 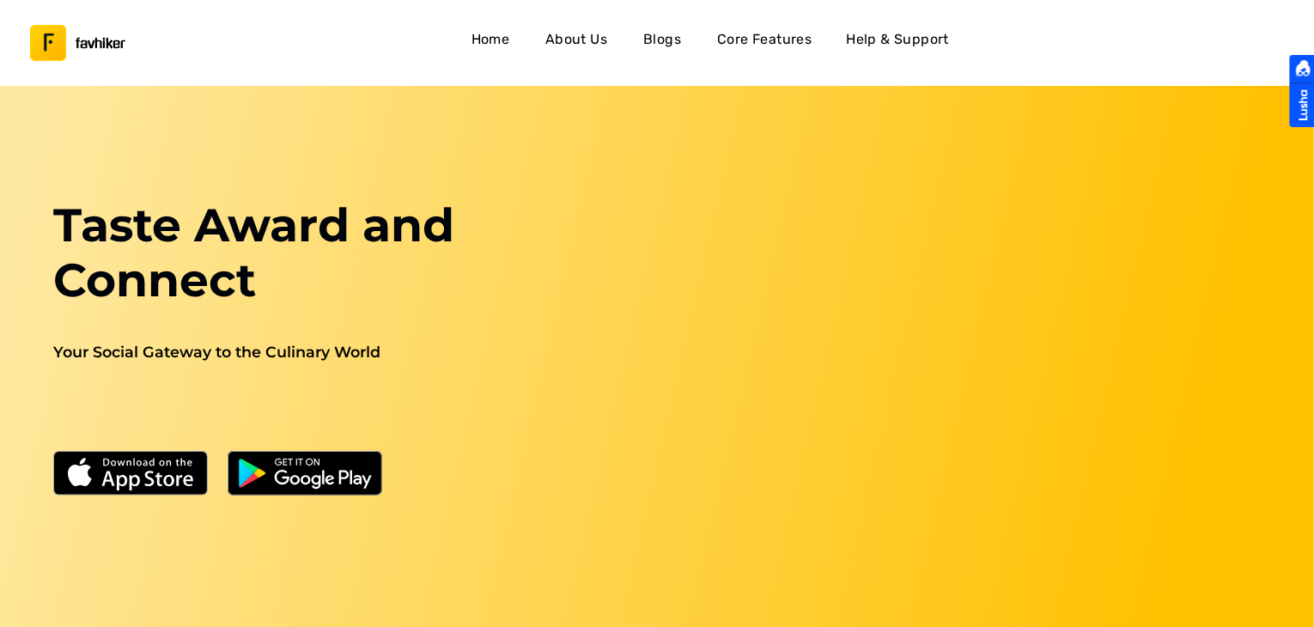 I want to click on a: Core Features, so click(x=765, y=43).